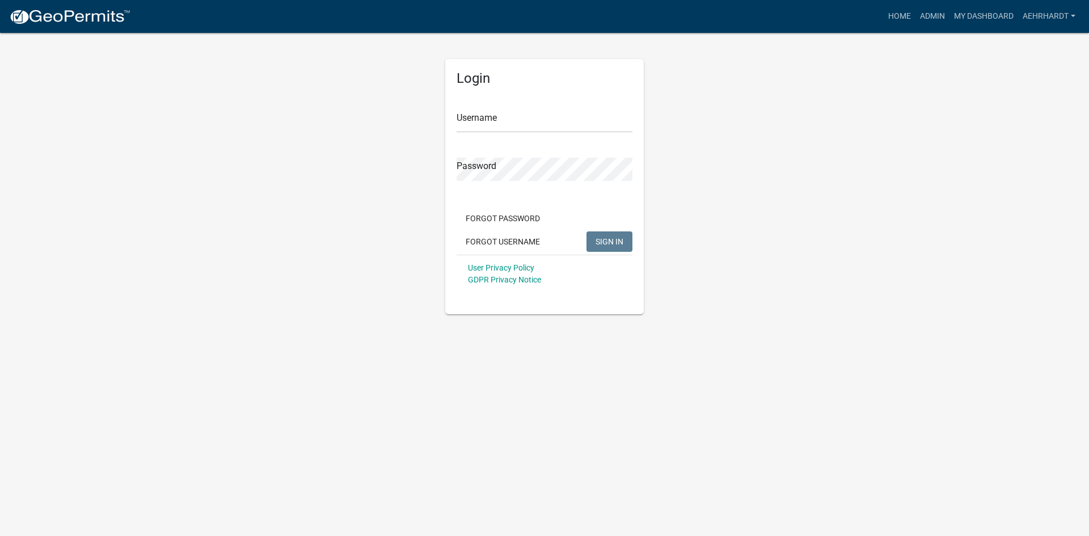 This screenshot has width=1089, height=536. What do you see at coordinates (545, 78) in the screenshot?
I see `h5: Login` at bounding box center [545, 78].